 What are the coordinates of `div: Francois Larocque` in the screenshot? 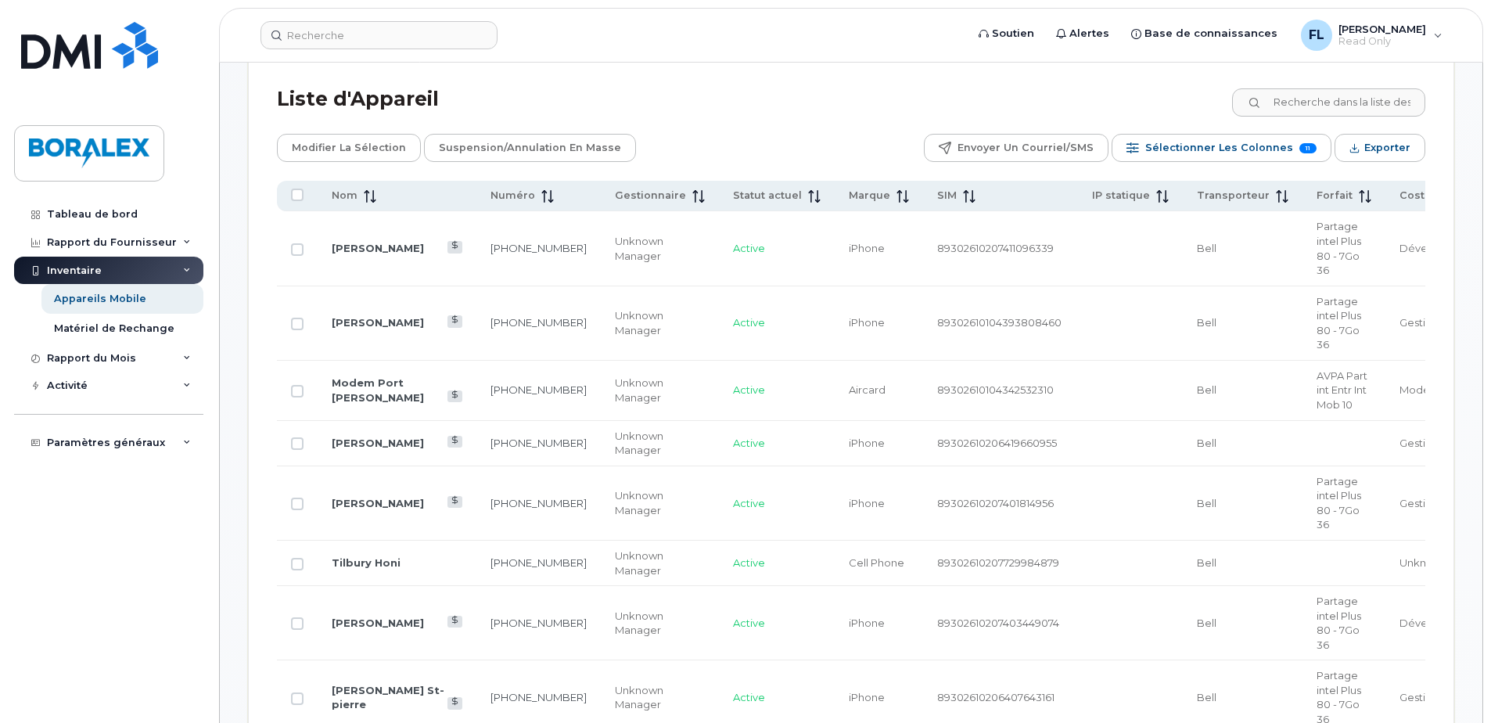 It's located at (1371, 35).